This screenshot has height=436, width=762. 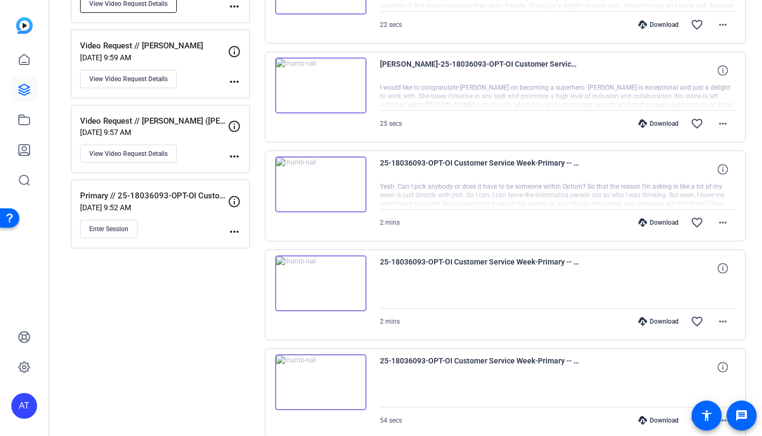 What do you see at coordinates (742, 416) in the screenshot?
I see `mat-icon: message` at bounding box center [742, 416].